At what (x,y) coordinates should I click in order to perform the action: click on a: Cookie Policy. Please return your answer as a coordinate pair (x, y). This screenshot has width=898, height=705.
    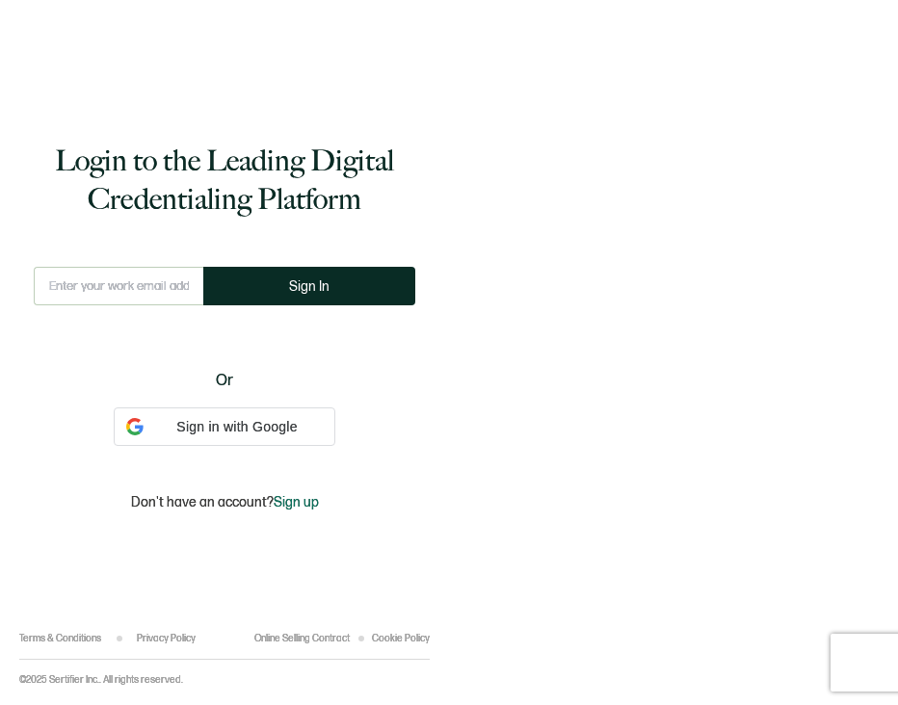
    Looking at the image, I should click on (401, 639).